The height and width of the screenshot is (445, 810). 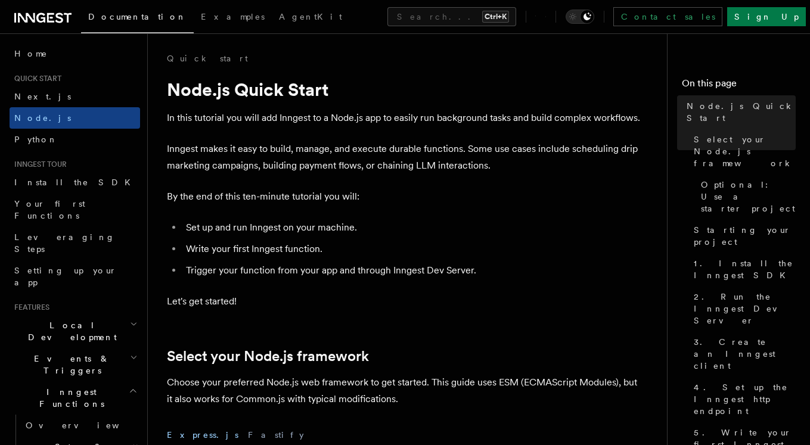 What do you see at coordinates (766, 17) in the screenshot?
I see `a: Sign Up` at bounding box center [766, 17].